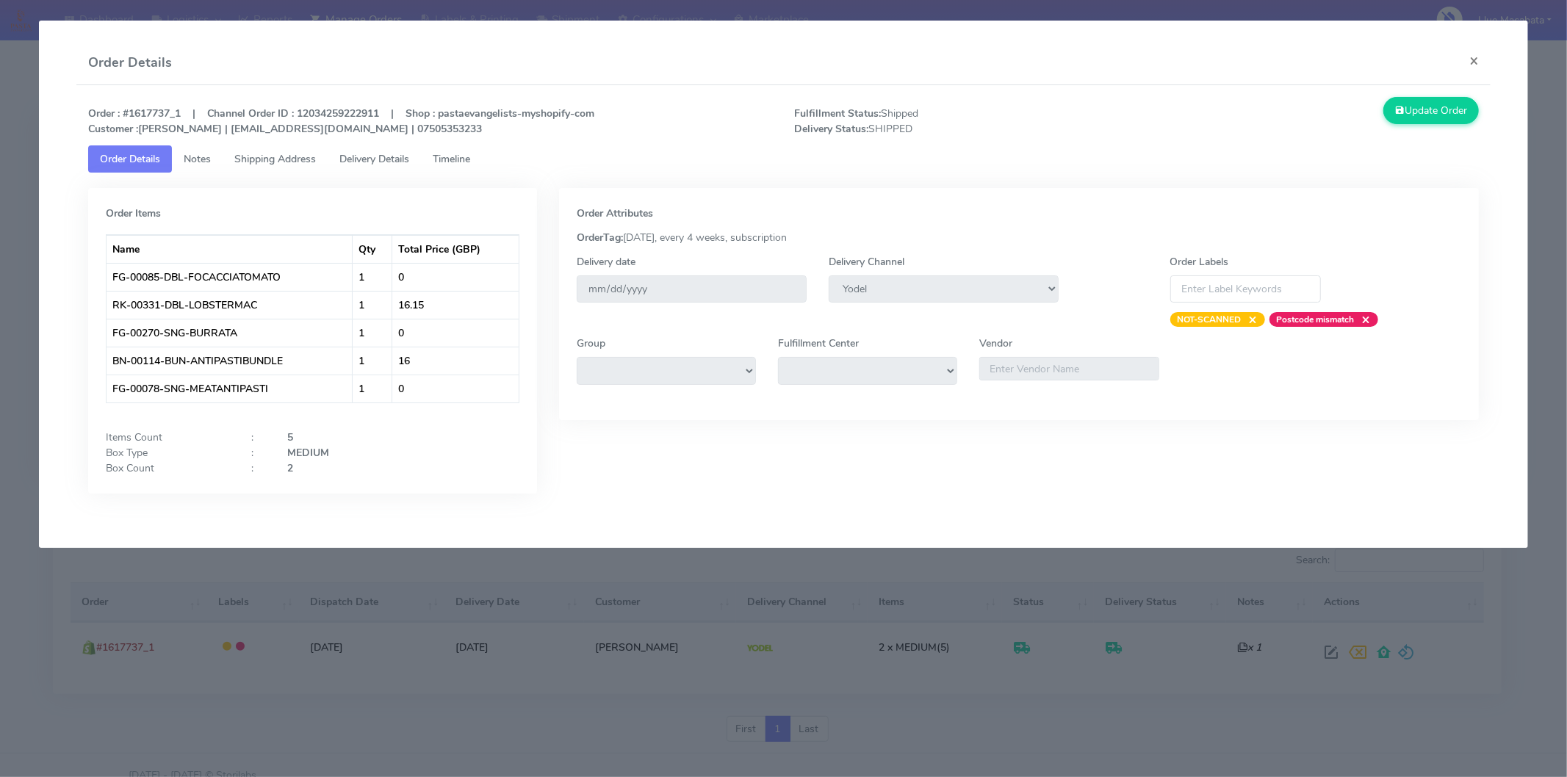 The image size is (1567, 777). Describe the element at coordinates (229, 389) in the screenshot. I see `td: FG-00078-SNG-MEATANTIPASTI` at that location.